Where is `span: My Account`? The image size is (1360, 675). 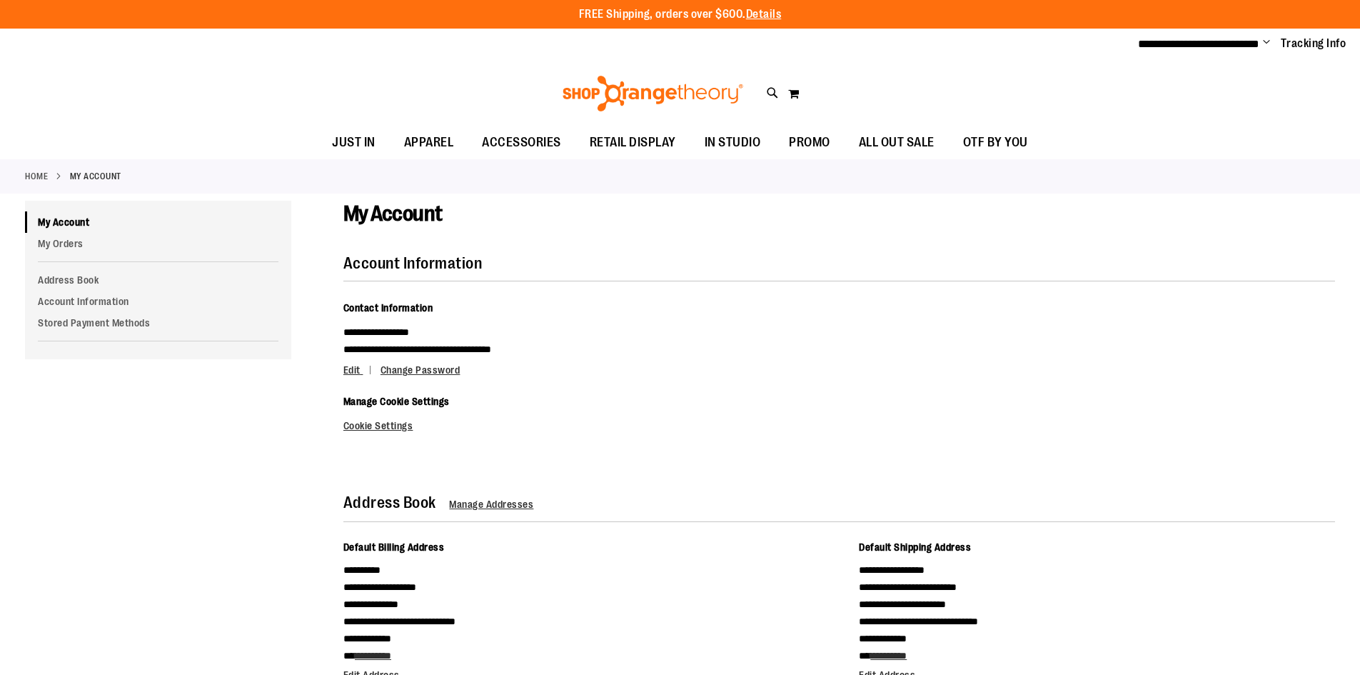
span: My Account is located at coordinates (393, 213).